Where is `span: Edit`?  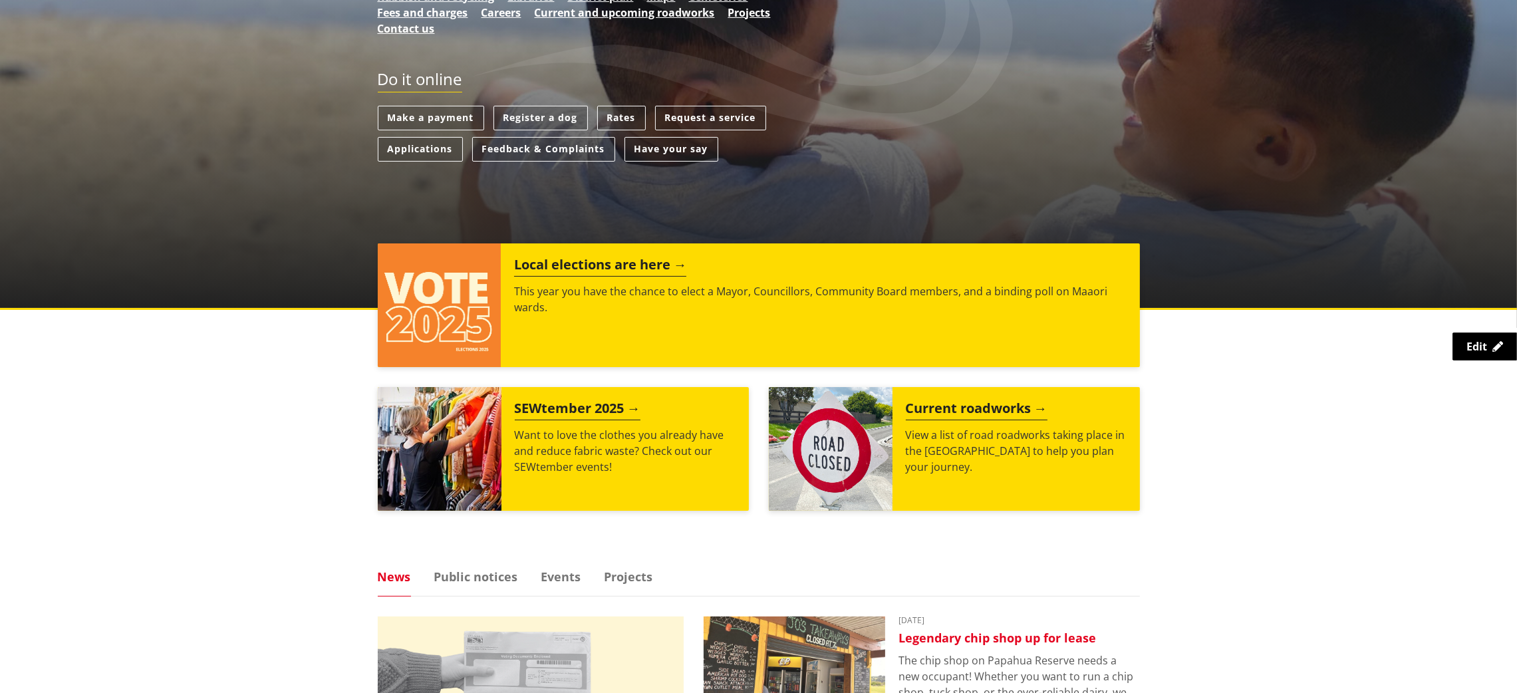 span: Edit is located at coordinates (1477, 347).